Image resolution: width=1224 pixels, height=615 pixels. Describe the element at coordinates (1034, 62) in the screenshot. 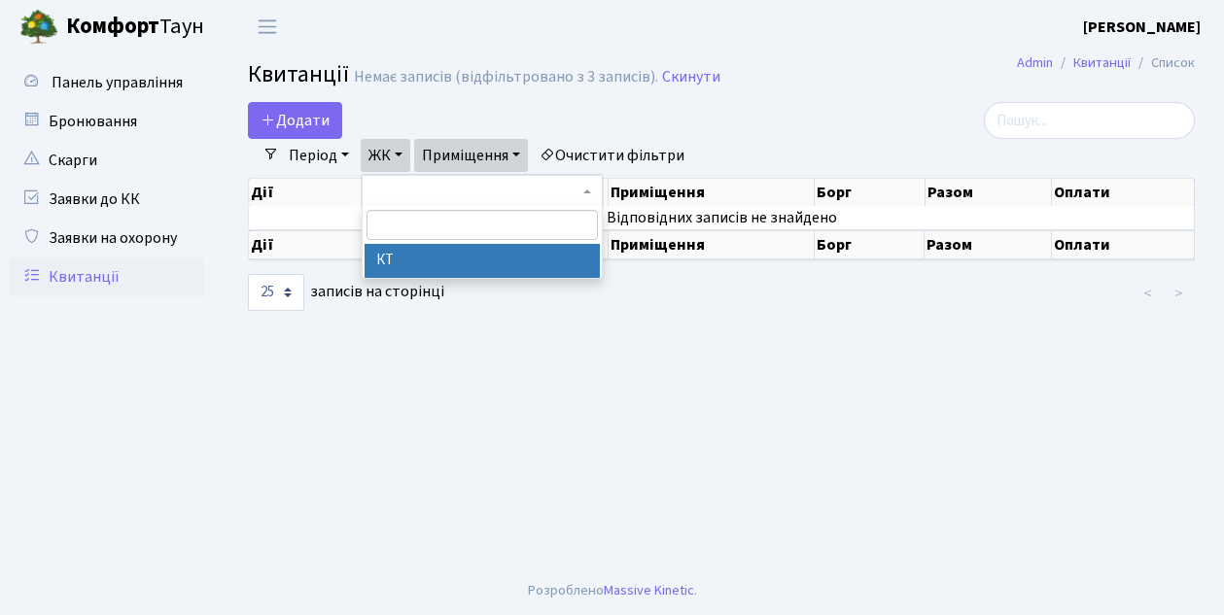

I see `a: Admin` at that location.